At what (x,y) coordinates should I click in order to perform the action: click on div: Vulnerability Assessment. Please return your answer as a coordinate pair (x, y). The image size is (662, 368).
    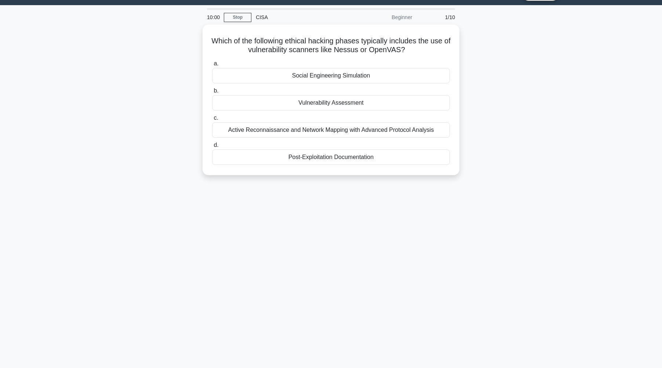
    Looking at the image, I should click on (331, 103).